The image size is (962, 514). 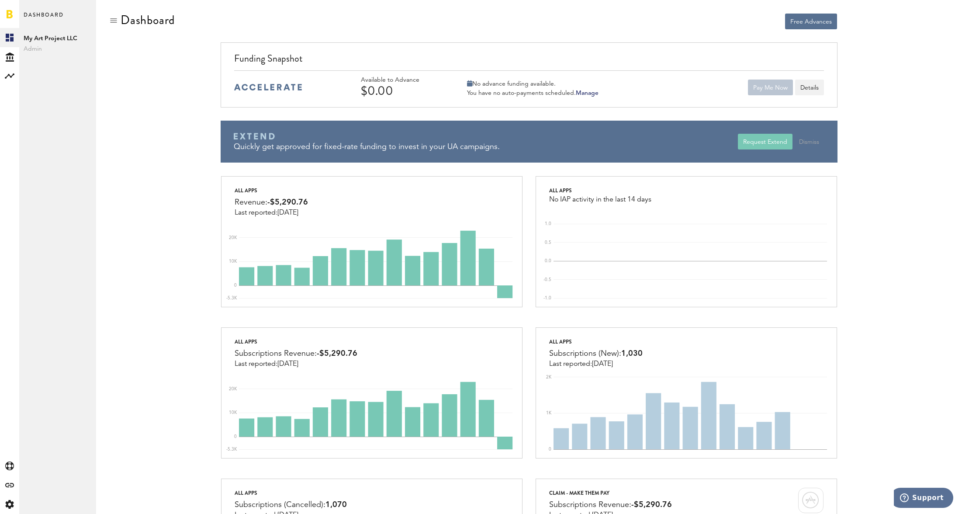 What do you see at coordinates (254, 136) in the screenshot?
I see `img: Braavo Extend` at bounding box center [254, 136].